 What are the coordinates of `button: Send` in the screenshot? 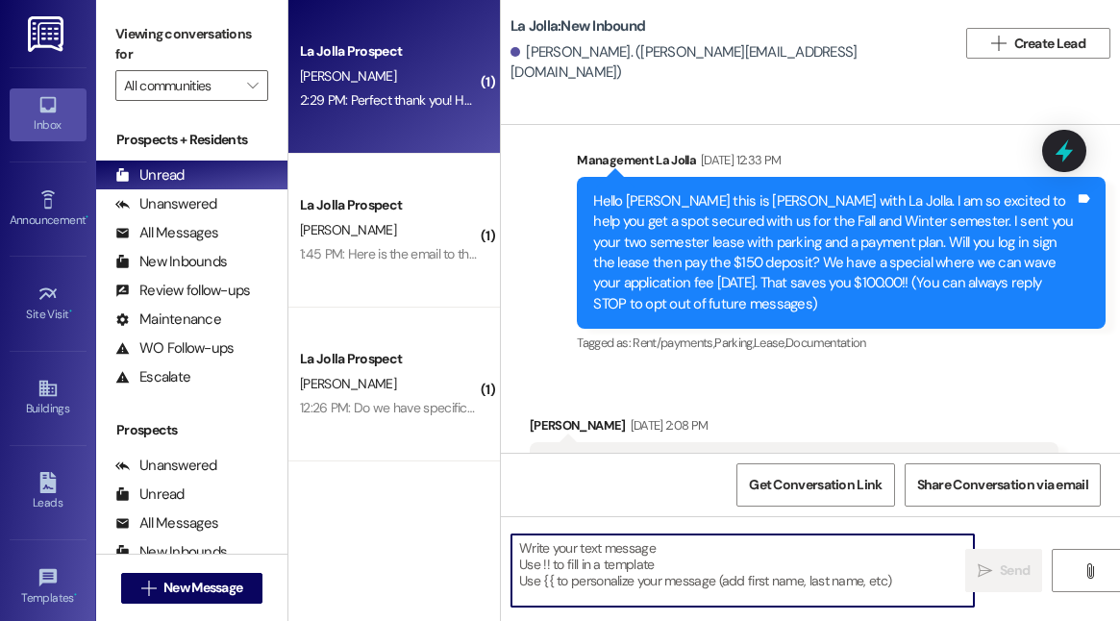 It's located at (1003, 570).